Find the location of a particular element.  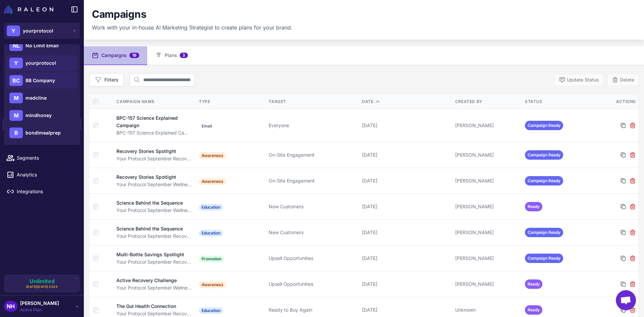

div: Type is located at coordinates (231, 102).